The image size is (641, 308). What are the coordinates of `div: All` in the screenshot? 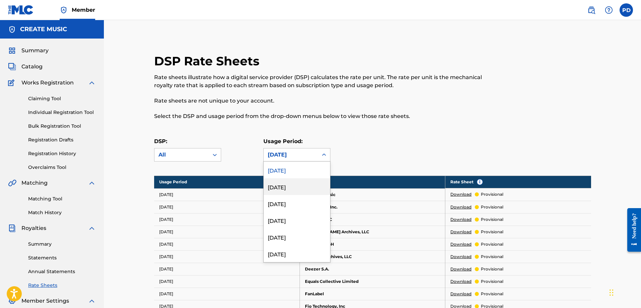 It's located at (182, 155).